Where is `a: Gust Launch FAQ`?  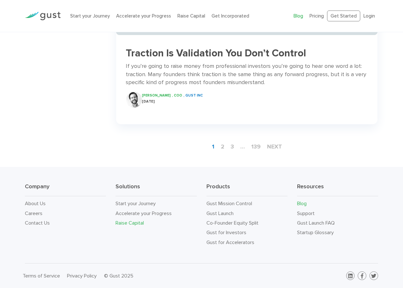
a: Gust Launch FAQ is located at coordinates (316, 223).